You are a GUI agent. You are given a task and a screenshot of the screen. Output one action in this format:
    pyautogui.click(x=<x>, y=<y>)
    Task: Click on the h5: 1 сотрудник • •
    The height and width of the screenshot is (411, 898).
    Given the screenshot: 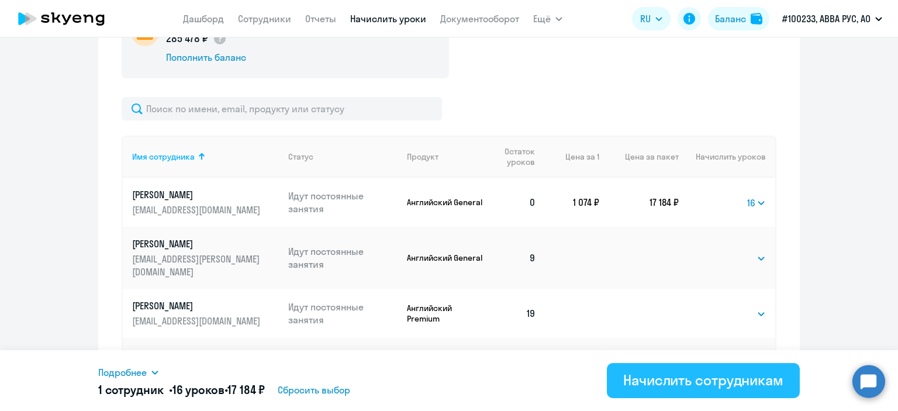 What is the action you would take?
    pyautogui.click(x=181, y=390)
    